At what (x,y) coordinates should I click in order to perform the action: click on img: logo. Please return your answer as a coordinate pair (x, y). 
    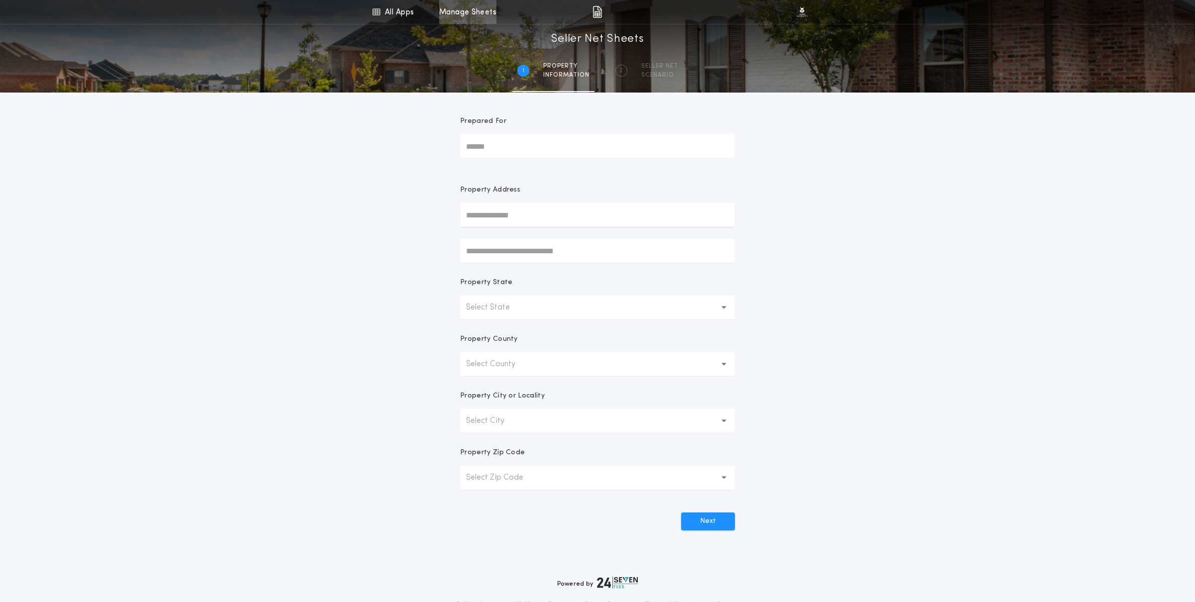
    Looking at the image, I should click on (617, 583).